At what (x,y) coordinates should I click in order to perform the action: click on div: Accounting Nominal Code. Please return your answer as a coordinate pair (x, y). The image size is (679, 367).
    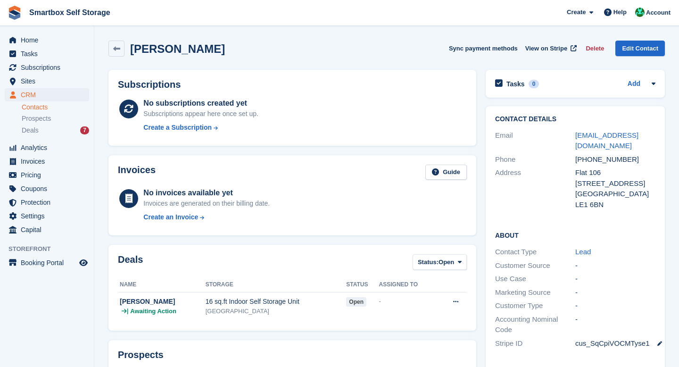
    Looking at the image, I should click on (535, 324).